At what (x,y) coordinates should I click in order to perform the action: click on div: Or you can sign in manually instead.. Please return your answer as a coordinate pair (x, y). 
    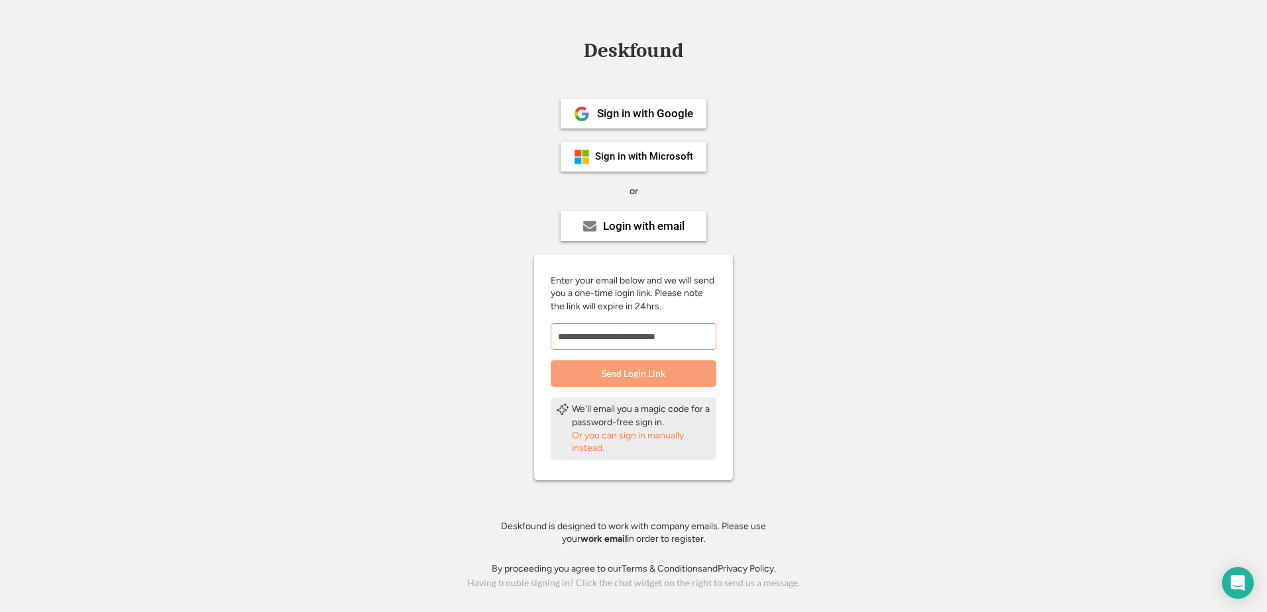
    Looking at the image, I should click on (641, 442).